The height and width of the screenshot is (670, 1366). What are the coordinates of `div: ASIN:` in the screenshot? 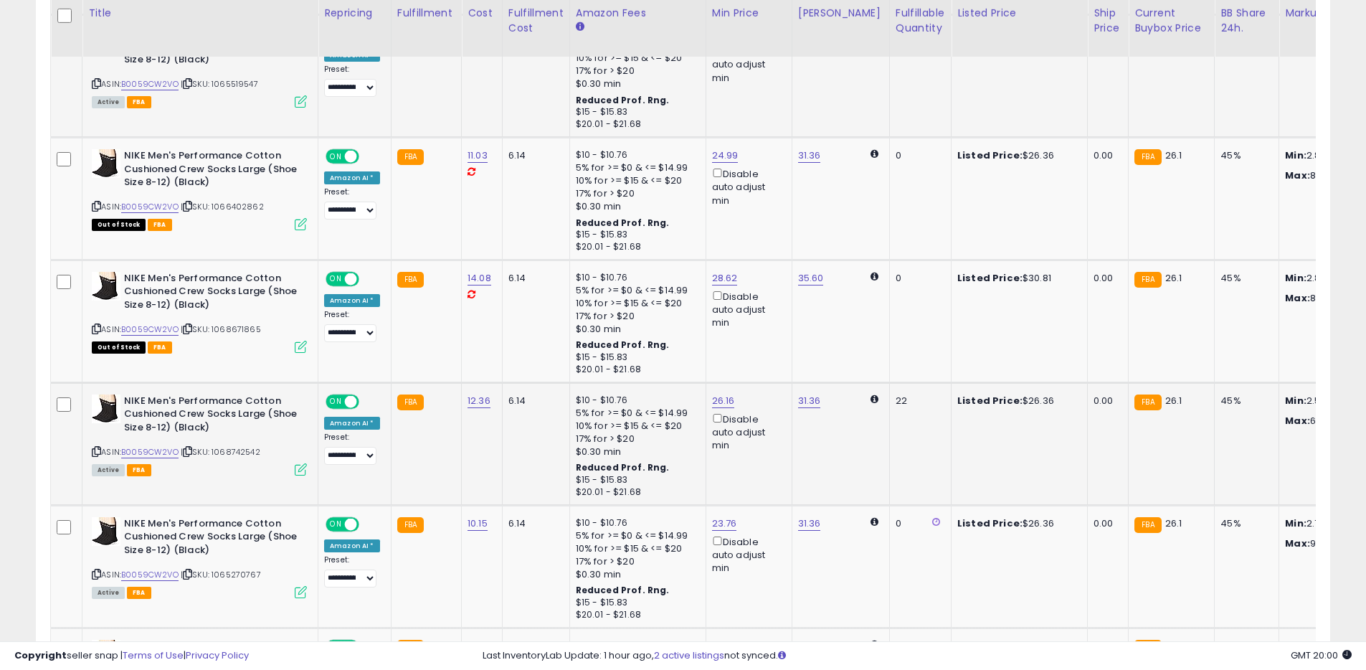 It's located at (199, 434).